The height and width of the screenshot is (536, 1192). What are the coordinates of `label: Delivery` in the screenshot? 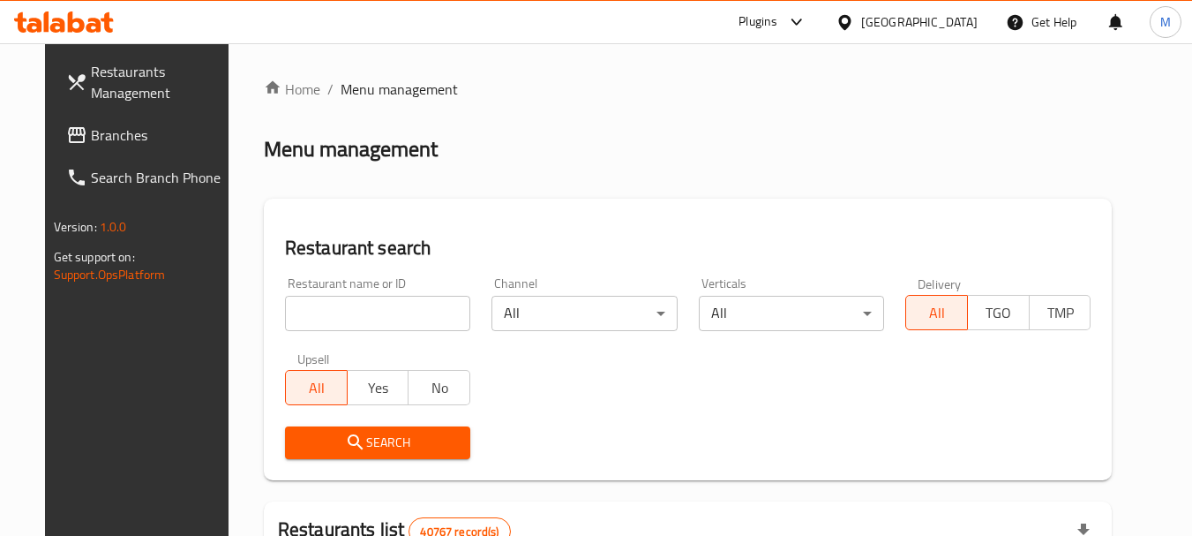 It's located at (940, 283).